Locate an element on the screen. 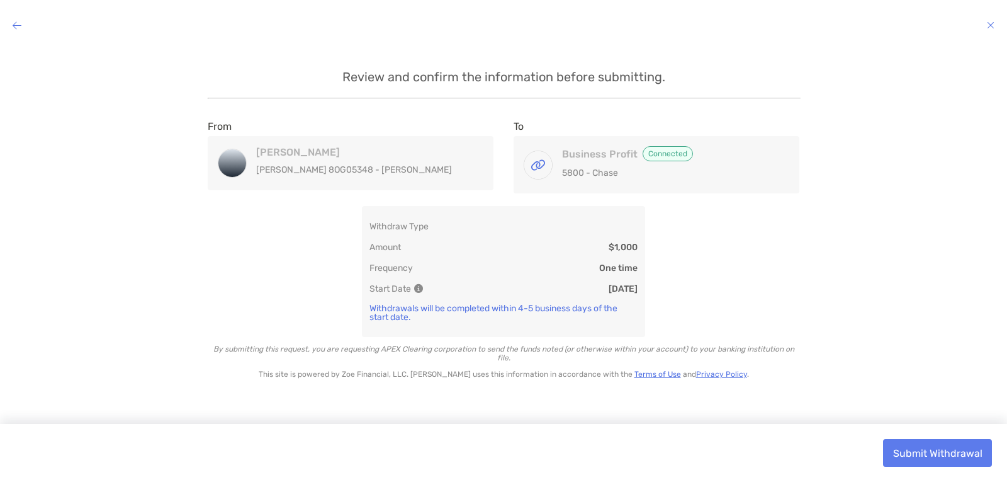 Image resolution: width=1007 pixels, height=482 pixels. a: Privacy Policy is located at coordinates (722, 374).